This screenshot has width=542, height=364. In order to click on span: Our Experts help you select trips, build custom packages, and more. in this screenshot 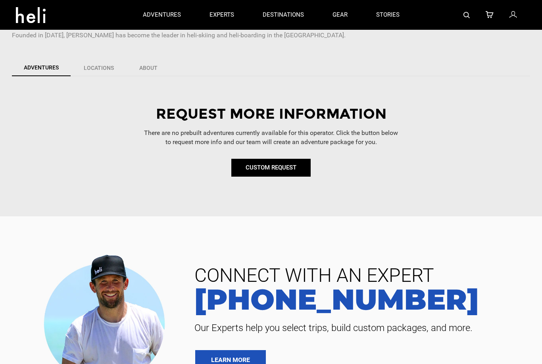, I will do `click(359, 328)`.